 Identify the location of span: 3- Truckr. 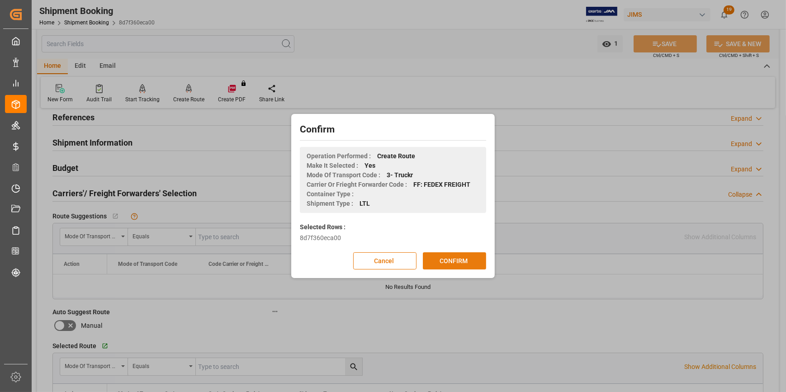
(400, 175).